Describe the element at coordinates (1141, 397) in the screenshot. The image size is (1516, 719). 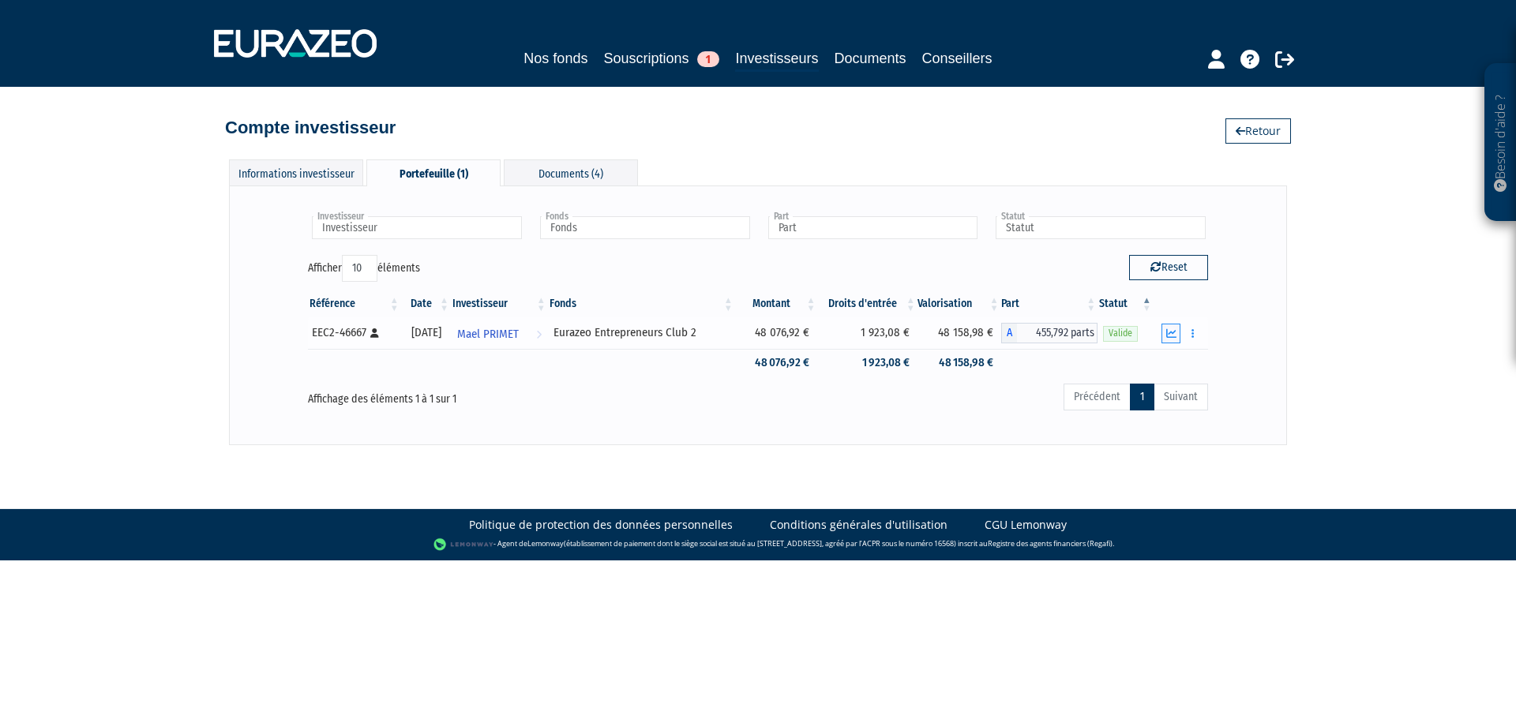
I see `a: 1` at that location.